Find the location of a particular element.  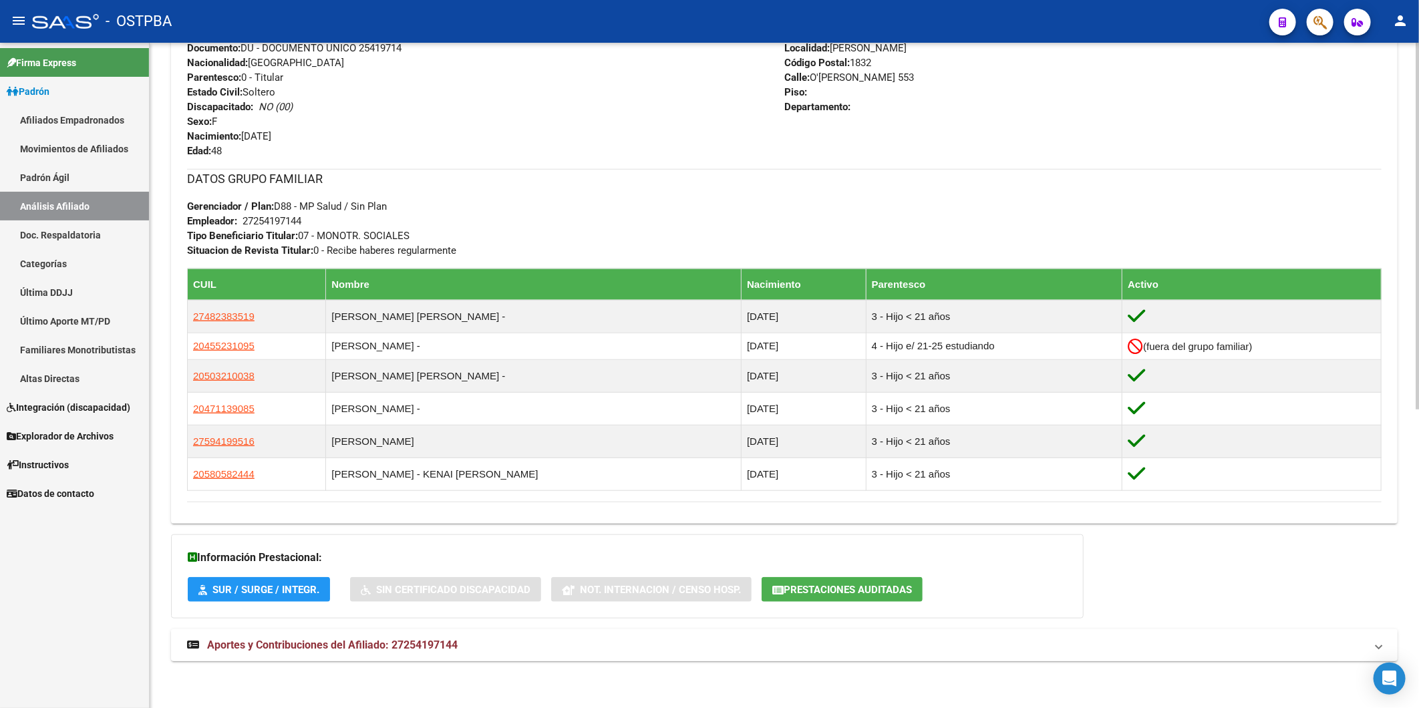

strong: Piso: is located at coordinates (795, 92).